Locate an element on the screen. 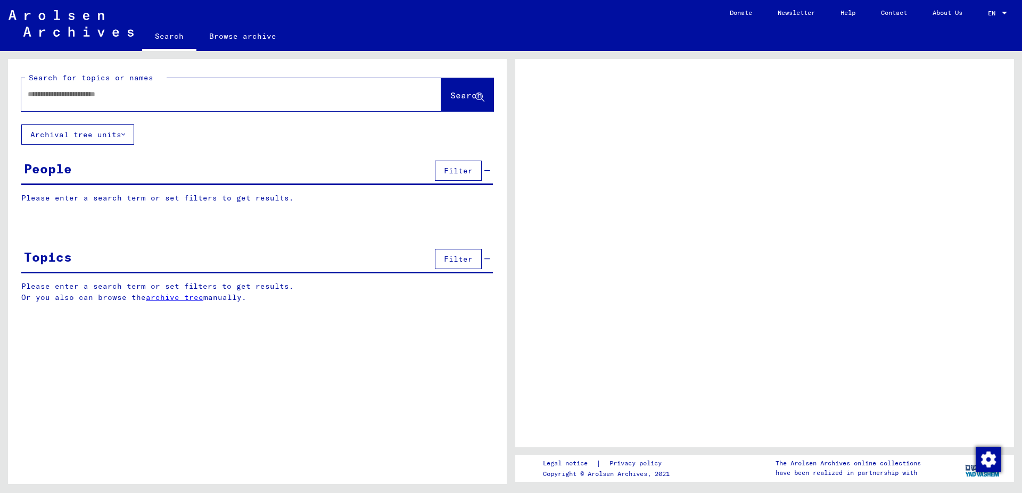 The image size is (1022, 493). a: Legal notice is located at coordinates (569, 463).